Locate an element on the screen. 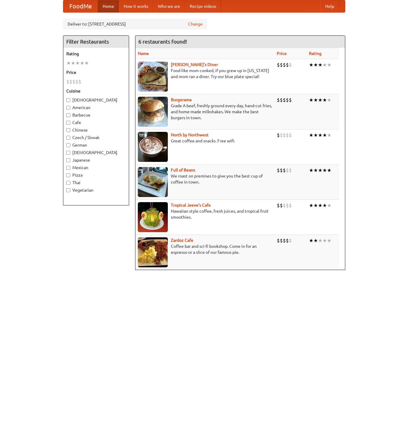 The width and height of the screenshot is (408, 425). img: burgerama.jpg is located at coordinates (153, 112).